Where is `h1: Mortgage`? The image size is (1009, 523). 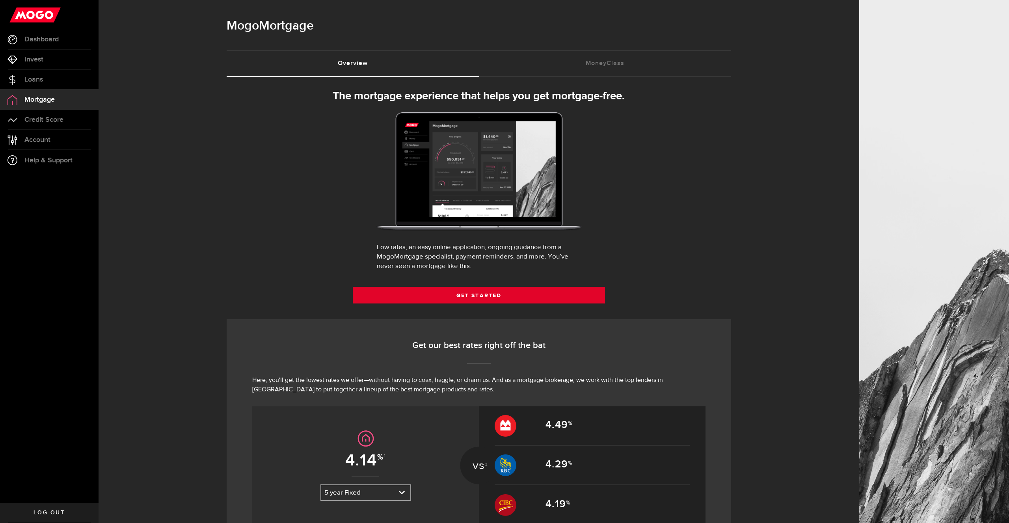
h1: Mortgage is located at coordinates (479, 26).